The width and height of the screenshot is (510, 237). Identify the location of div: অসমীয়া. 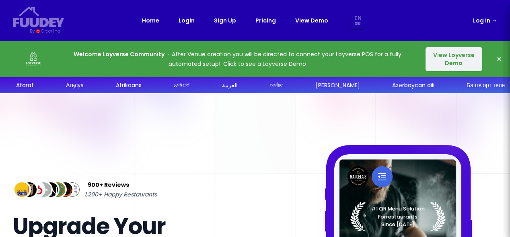
(269, 85).